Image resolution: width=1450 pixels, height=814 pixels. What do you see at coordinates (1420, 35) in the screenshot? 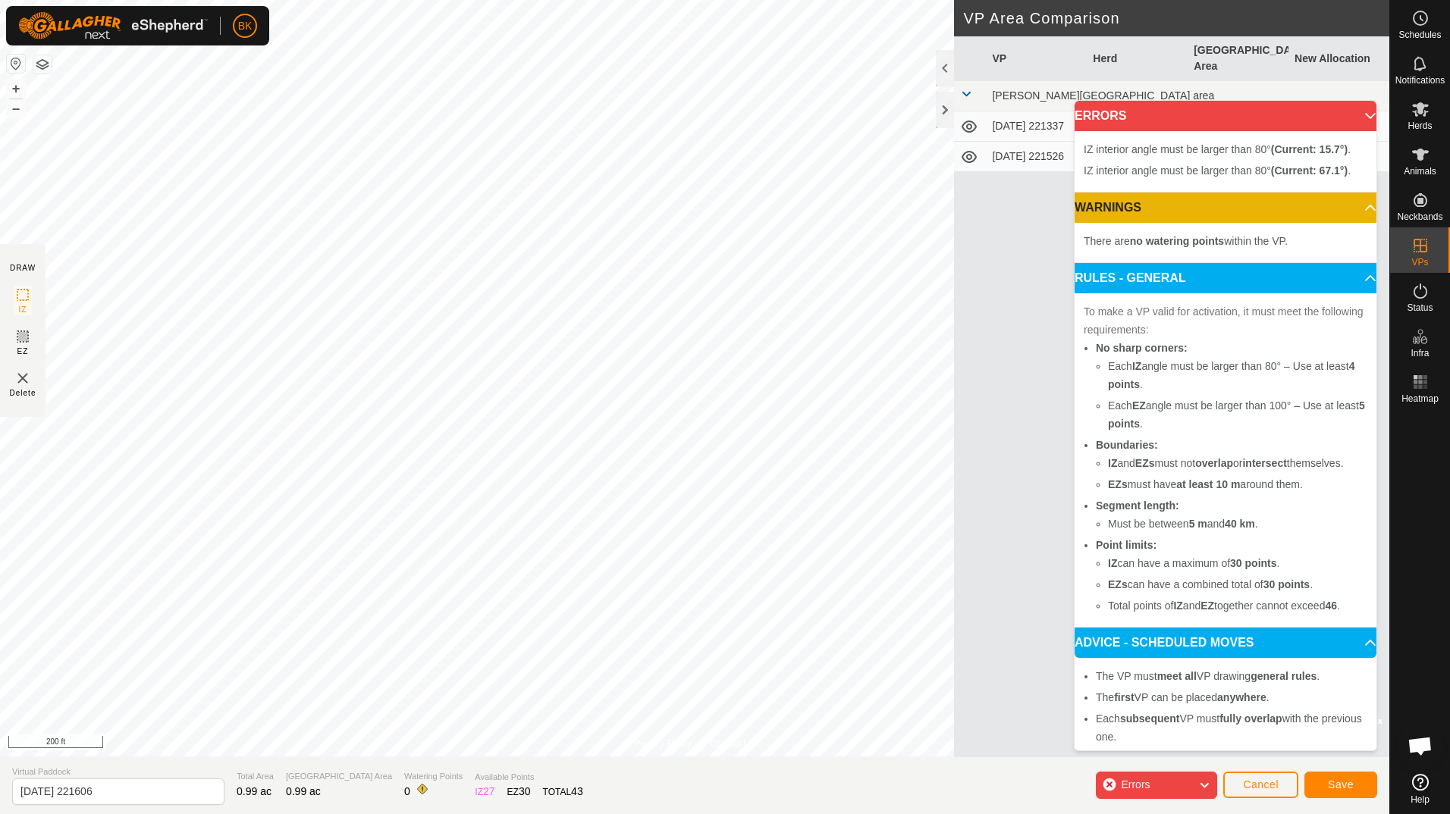
I see `span: Schedules` at bounding box center [1420, 35].